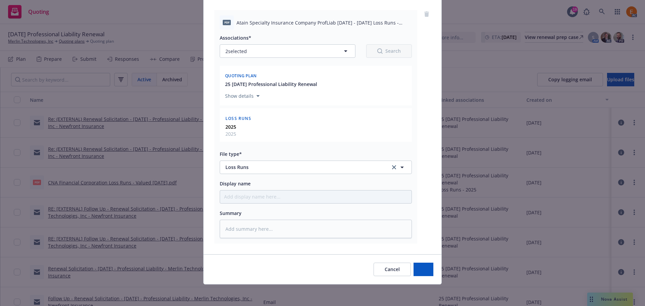  I want to click on button: Loss Runsclear selection, so click(316, 167).